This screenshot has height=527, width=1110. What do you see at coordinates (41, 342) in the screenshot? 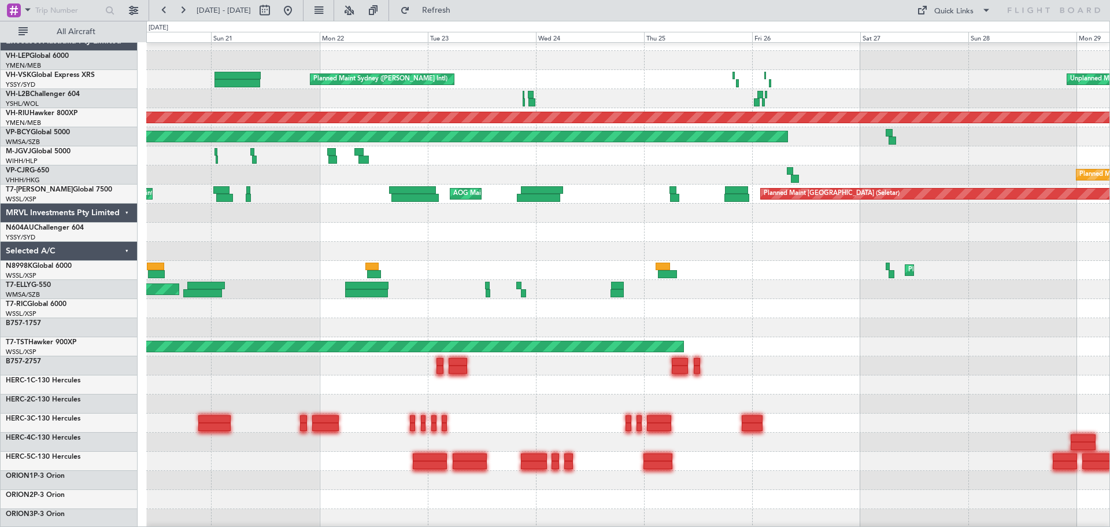
I see `a: T7-TSTHawker 900XP` at bounding box center [41, 342].